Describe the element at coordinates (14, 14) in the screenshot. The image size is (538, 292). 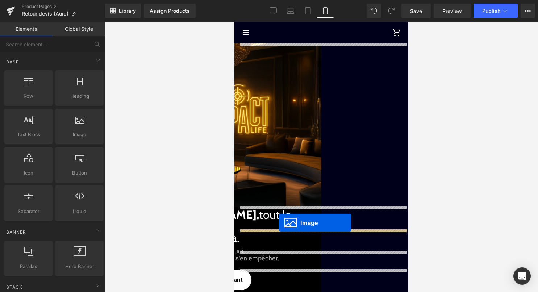
I see `img: logo_orange.svg` at that location.